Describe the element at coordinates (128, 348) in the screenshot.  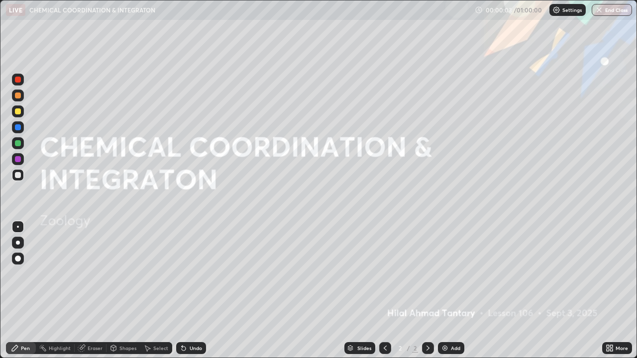
I see `div: Shapes` at that location.